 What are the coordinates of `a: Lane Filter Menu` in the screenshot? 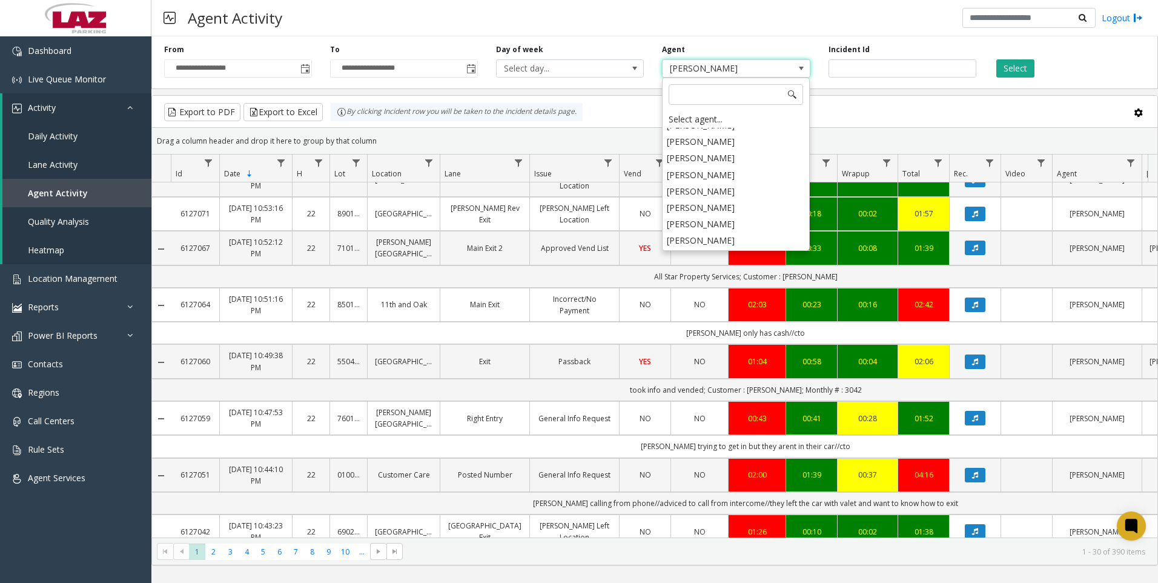 It's located at (518, 162).